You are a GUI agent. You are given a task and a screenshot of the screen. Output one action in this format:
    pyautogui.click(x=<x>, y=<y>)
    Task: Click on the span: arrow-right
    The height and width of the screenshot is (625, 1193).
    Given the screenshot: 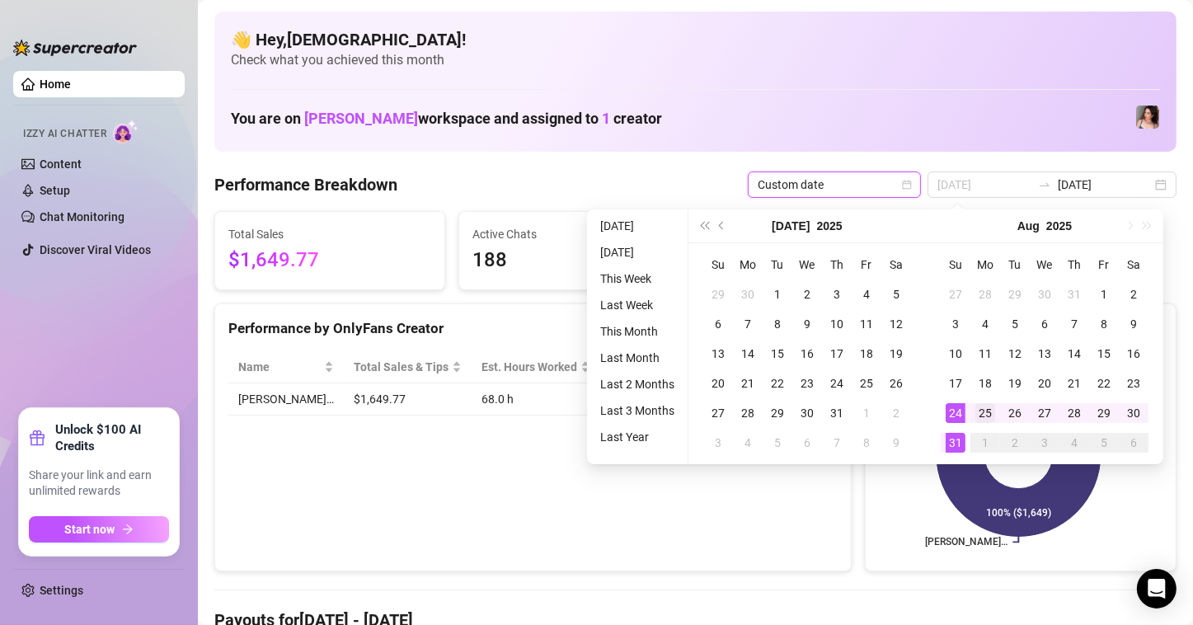 What is the action you would take?
    pyautogui.click(x=128, y=529)
    